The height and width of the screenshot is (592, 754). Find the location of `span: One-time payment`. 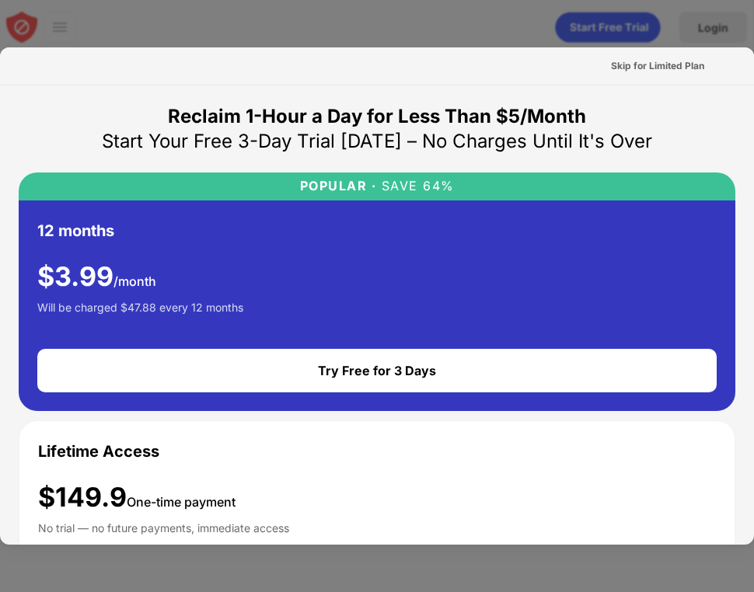

span: One-time payment is located at coordinates (181, 502).